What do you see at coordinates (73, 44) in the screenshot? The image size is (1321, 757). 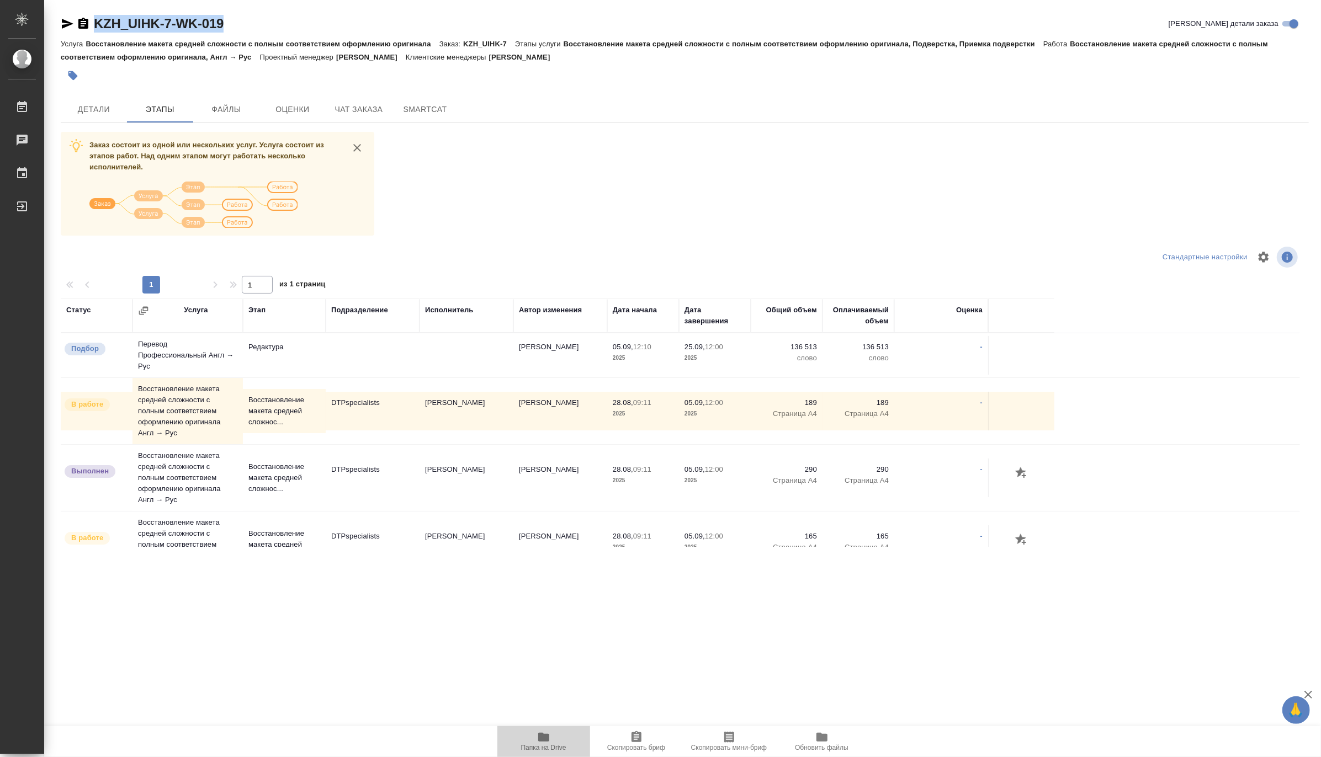 I see `p: Услуга` at bounding box center [73, 44].